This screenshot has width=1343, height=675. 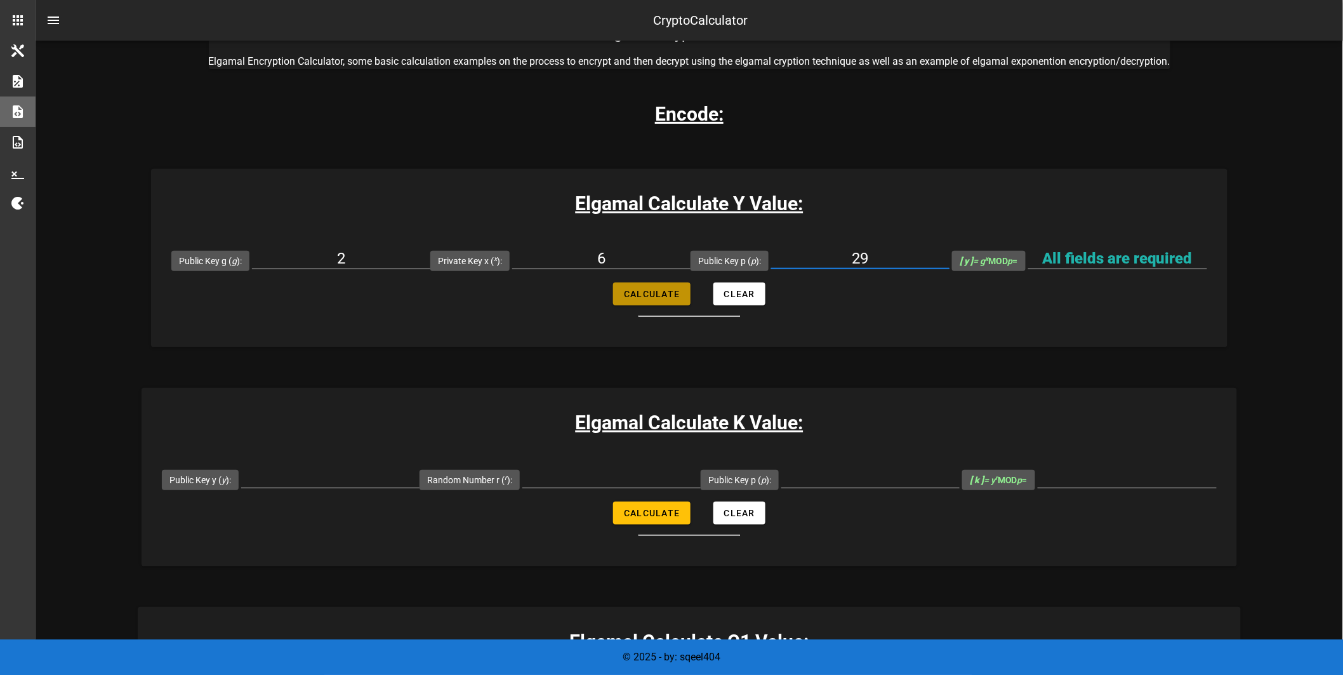 I want to click on h3: Elgamal Calculate Y Value:, so click(x=689, y=203).